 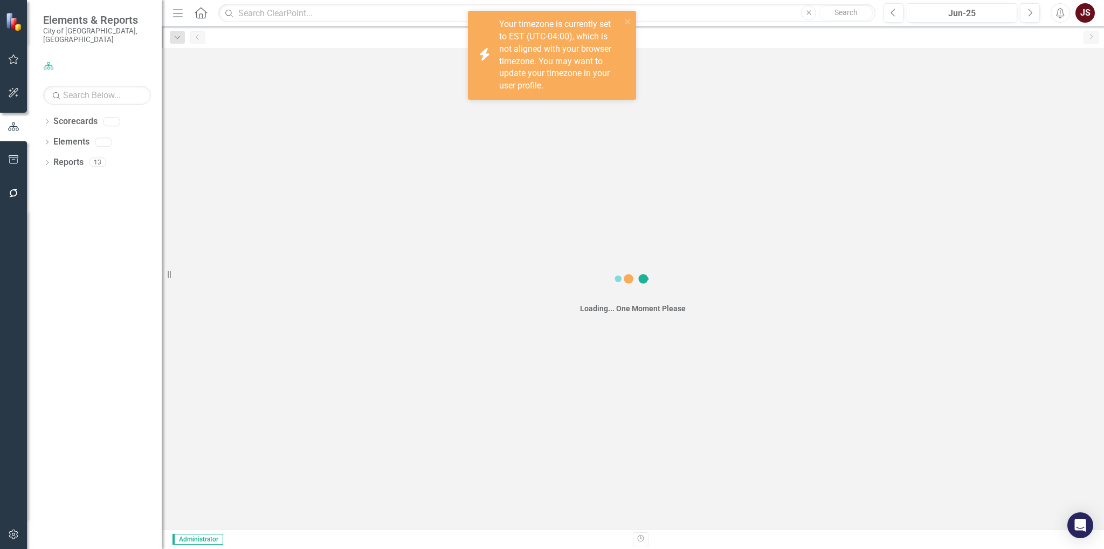 What do you see at coordinates (560, 55) in the screenshot?
I see `div: Your timezone is currently set to EST (UTC-04:00), which is not aligned with your browser timezon...` at bounding box center [560, 55].